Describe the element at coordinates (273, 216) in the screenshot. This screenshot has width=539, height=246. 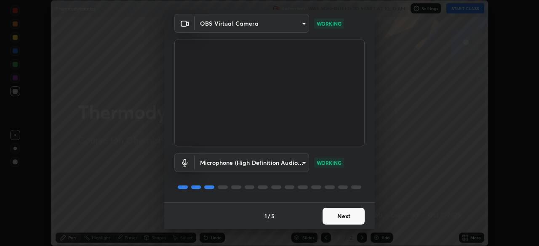
I see `h4: 5` at that location.